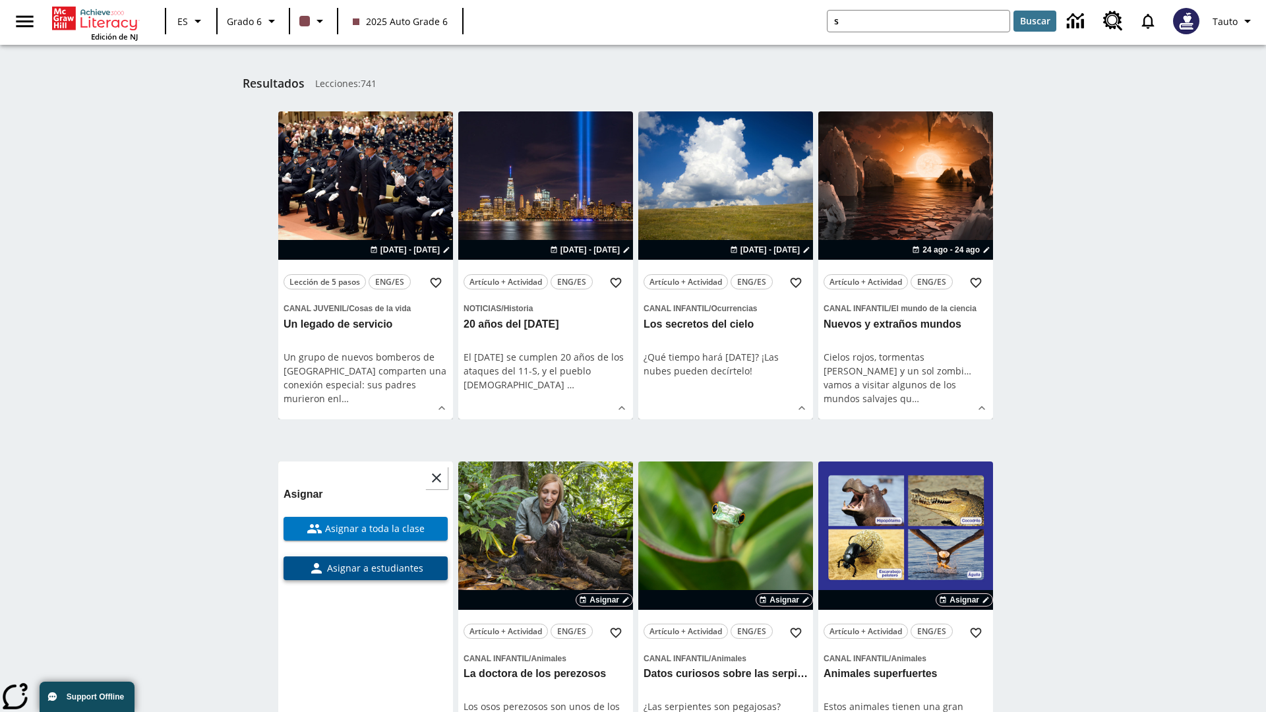 The height and width of the screenshot is (712, 1266). I want to click on h3: La doctora de los perezosos, so click(545, 674).